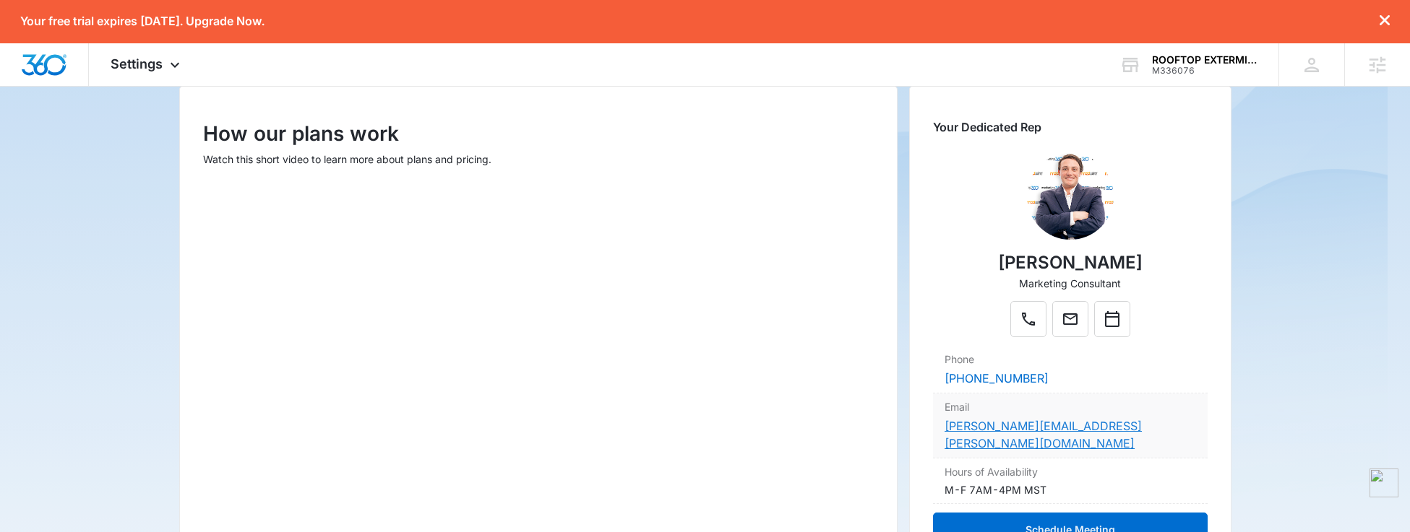 Image resolution: width=1410 pixels, height=532 pixels. What do you see at coordinates (1028, 319) in the screenshot?
I see `button: Phone` at bounding box center [1028, 319].